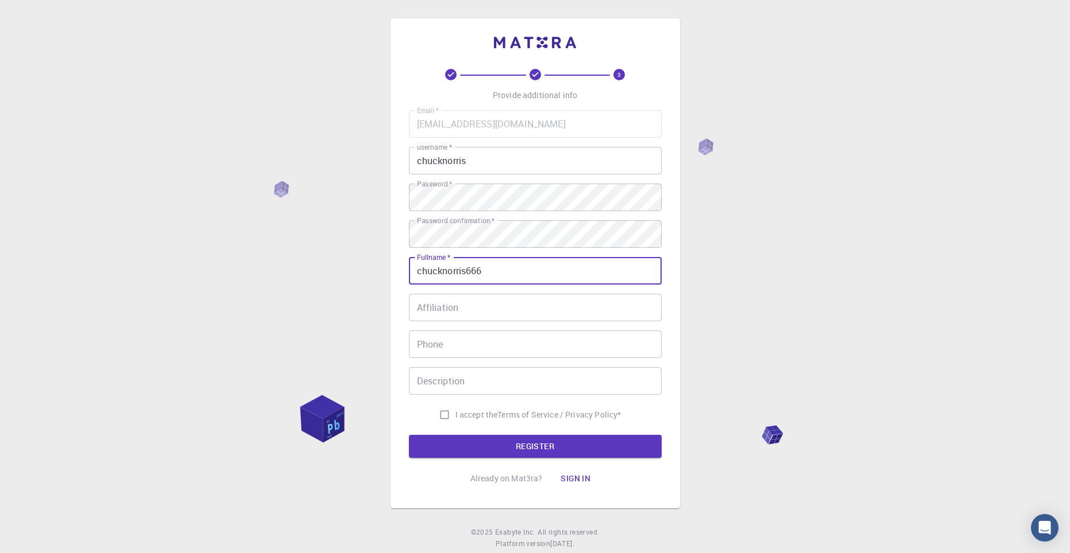 The width and height of the screenshot is (1070, 553). Describe the element at coordinates (559, 415) in the screenshot. I see `a: Terms of Service / Privacy Policy*` at that location.